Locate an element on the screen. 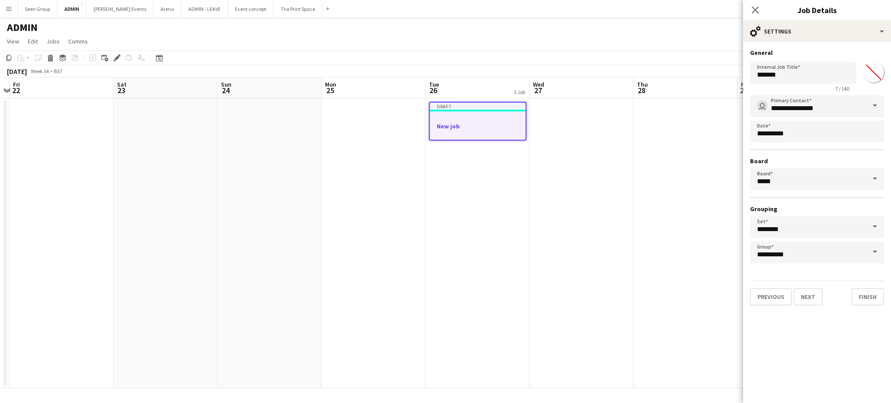 The width and height of the screenshot is (891, 403). span: Edit is located at coordinates (33, 41).